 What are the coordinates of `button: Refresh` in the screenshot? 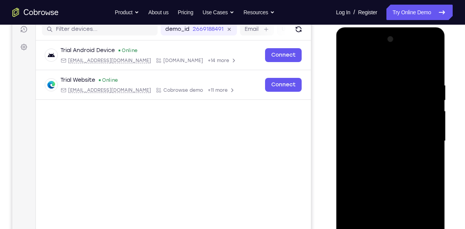 It's located at (286, 29).